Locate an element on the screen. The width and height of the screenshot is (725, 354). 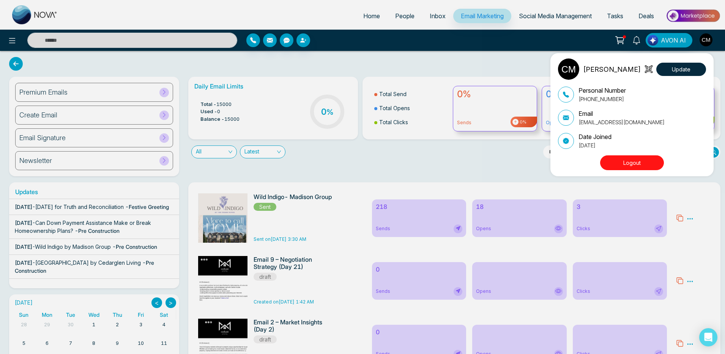
p: Personal Number is located at coordinates (602, 90).